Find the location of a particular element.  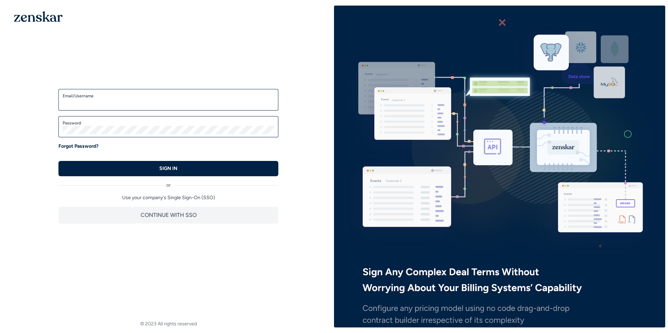

div: or is located at coordinates (168, 183).